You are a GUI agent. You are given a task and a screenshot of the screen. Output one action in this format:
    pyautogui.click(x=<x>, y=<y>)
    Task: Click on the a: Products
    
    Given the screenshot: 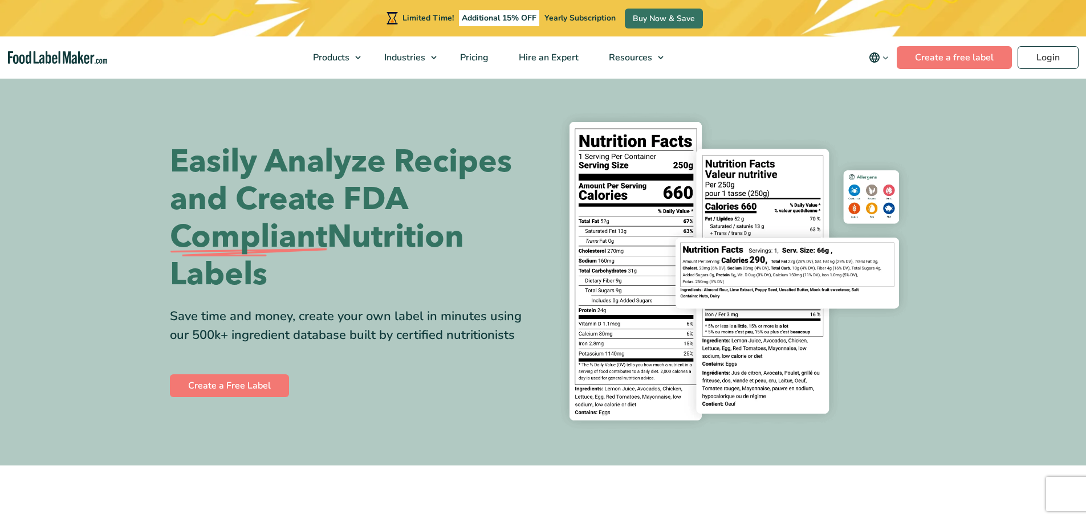 What is the action you would take?
    pyautogui.click(x=332, y=58)
    